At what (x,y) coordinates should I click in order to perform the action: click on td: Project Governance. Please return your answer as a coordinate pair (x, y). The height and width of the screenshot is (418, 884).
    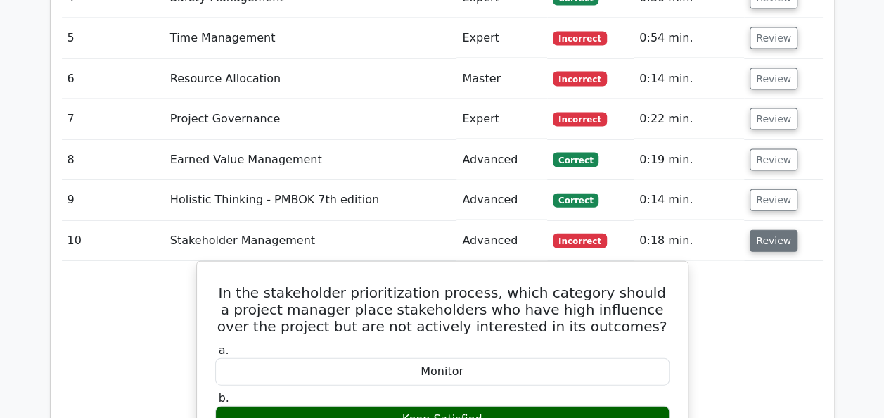
    Looking at the image, I should click on (310, 119).